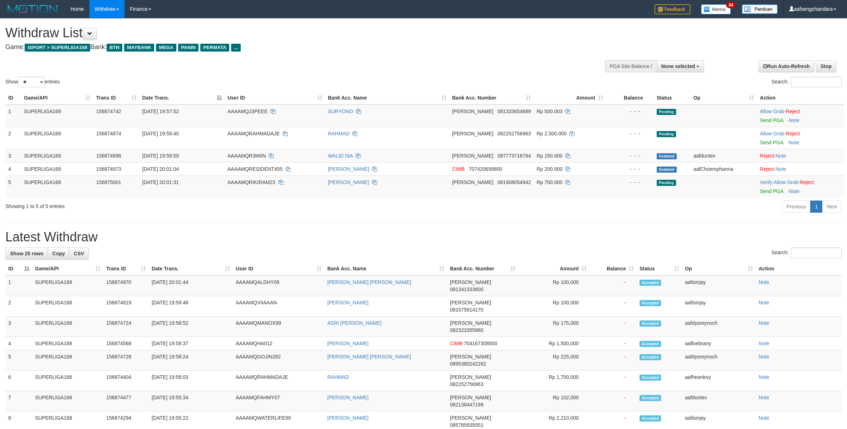 The height and width of the screenshot is (429, 847). I want to click on a: RAHMAD, so click(339, 133).